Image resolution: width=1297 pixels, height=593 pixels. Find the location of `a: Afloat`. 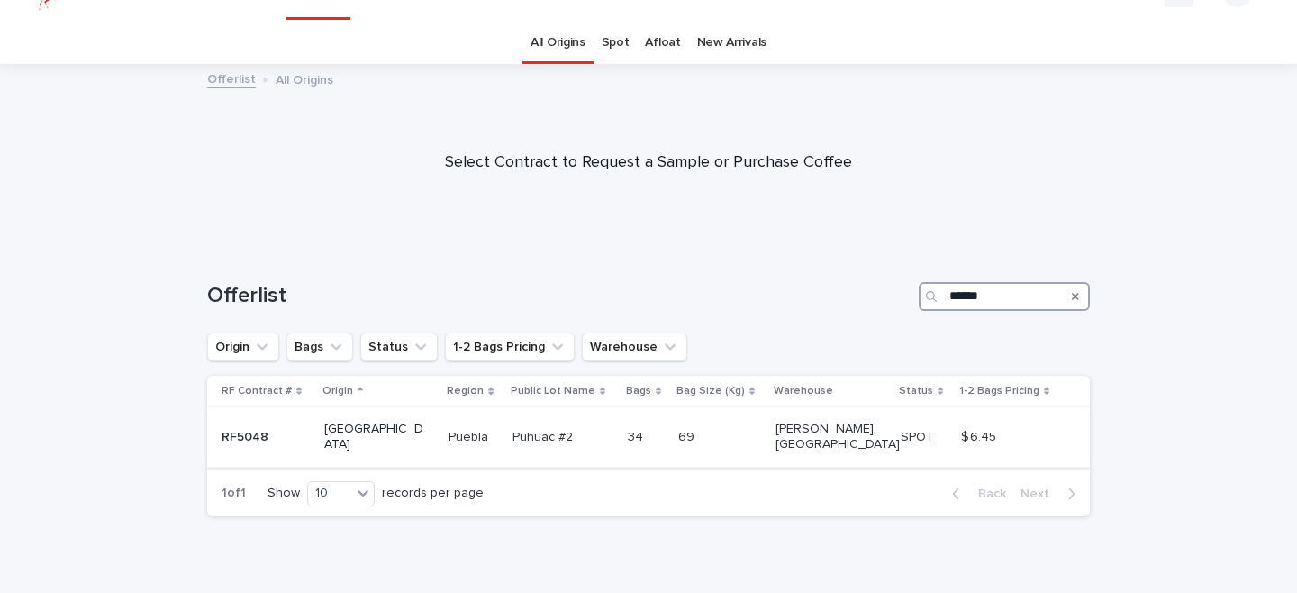

a: Afloat is located at coordinates (662, 42).